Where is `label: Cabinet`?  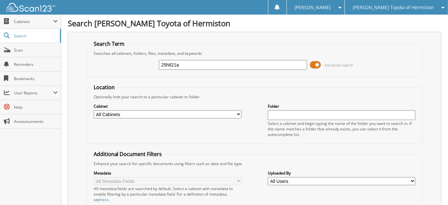
label: Cabinet is located at coordinates (168, 106).